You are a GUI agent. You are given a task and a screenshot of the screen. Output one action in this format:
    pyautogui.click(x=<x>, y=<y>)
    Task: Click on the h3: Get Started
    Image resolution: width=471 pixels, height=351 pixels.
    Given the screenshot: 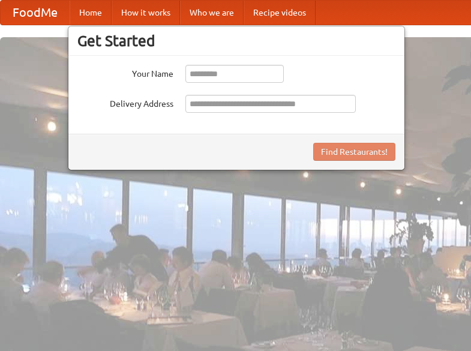 What is the action you would take?
    pyautogui.click(x=237, y=41)
    